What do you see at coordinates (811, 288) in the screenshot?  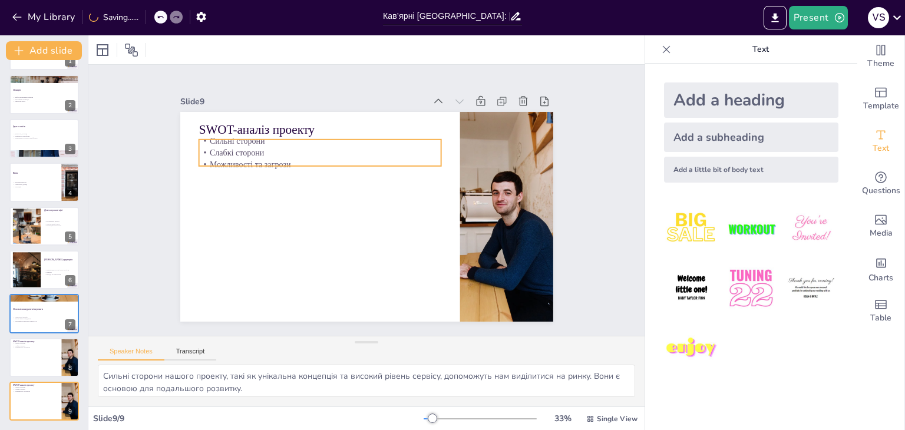 I see `img: 6.jpeg` at bounding box center [811, 288].